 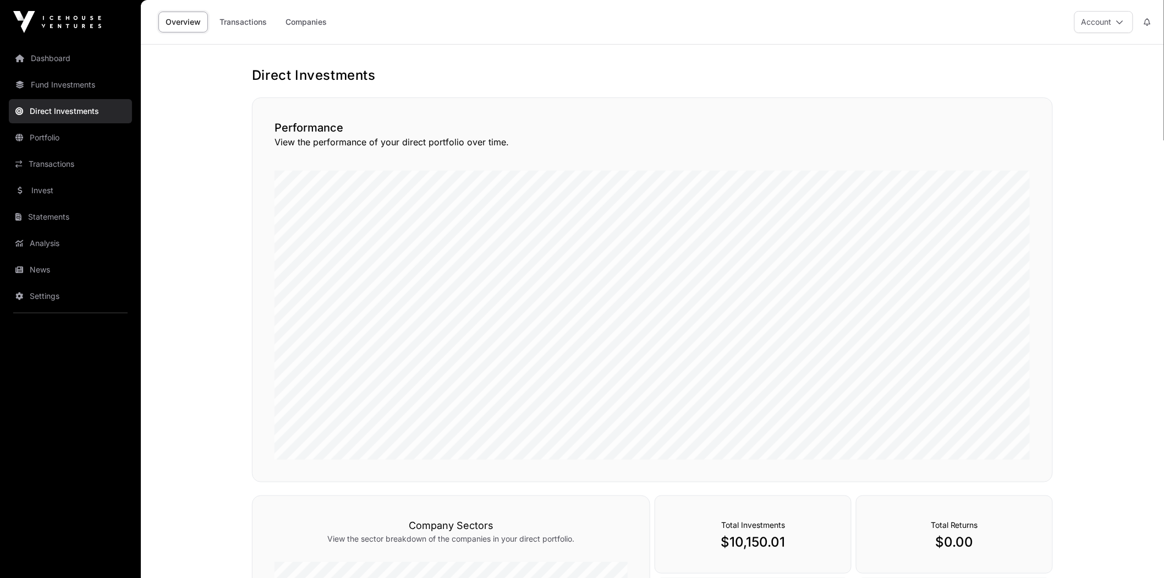 What do you see at coordinates (1104, 22) in the screenshot?
I see `button: Account` at bounding box center [1104, 22].